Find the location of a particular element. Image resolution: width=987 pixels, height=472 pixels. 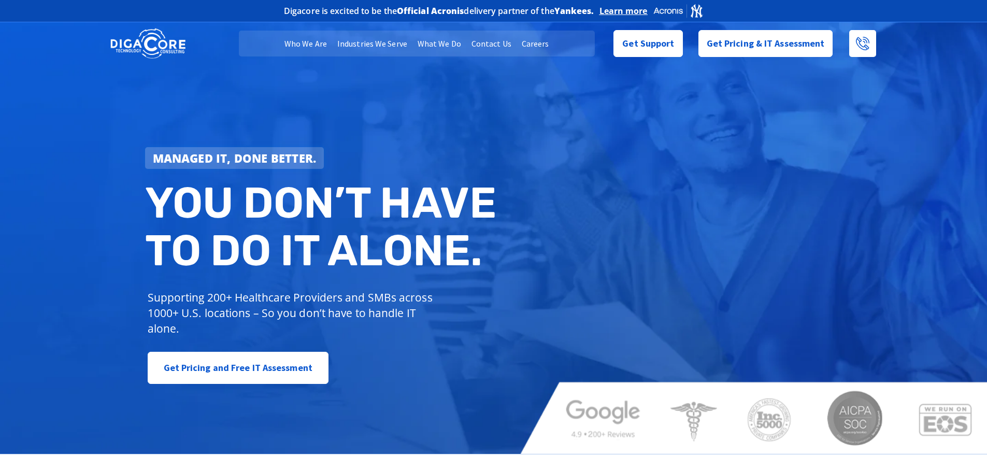

b: Yankees. is located at coordinates (574, 11).